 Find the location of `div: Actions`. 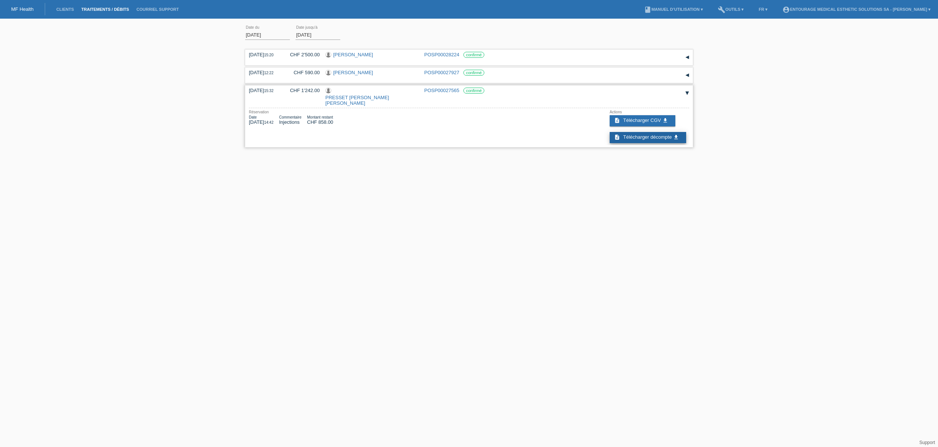

div: Actions is located at coordinates (649, 112).